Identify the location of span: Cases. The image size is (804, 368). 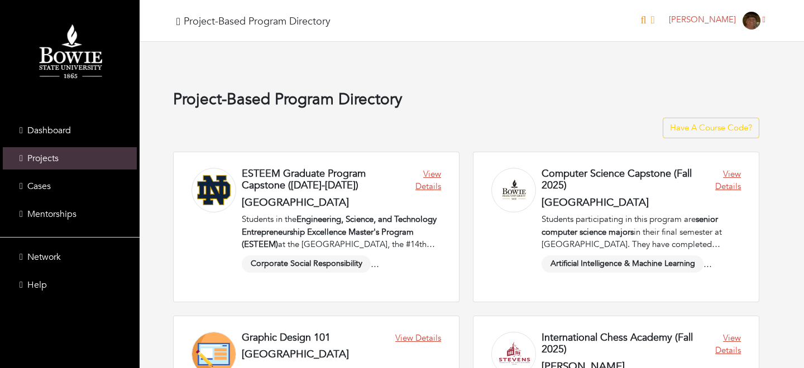
(39, 186).